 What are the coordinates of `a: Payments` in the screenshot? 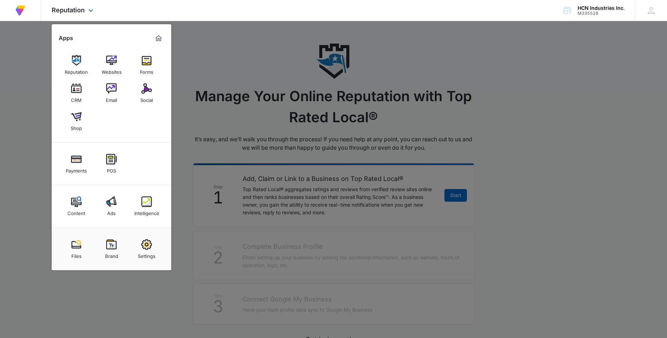 It's located at (76, 164).